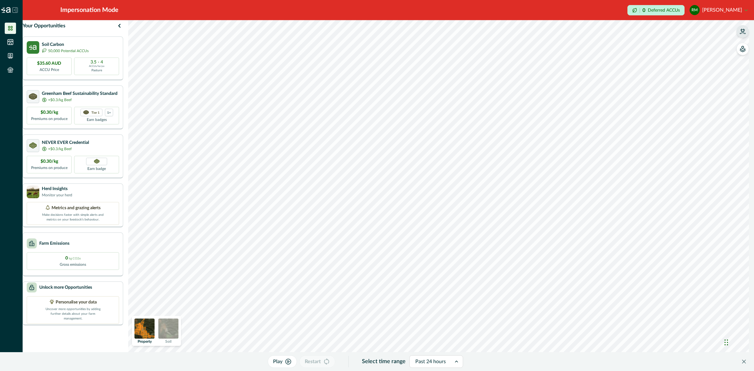 The image size is (754, 371). Describe the element at coordinates (76, 302) in the screenshot. I see `p: Personalise your data` at that location.